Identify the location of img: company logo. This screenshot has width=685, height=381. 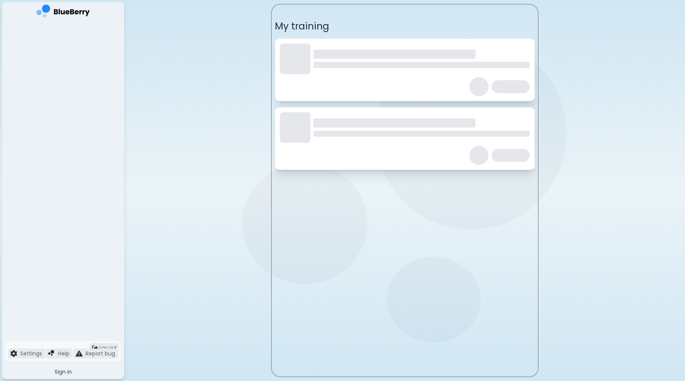
(63, 12).